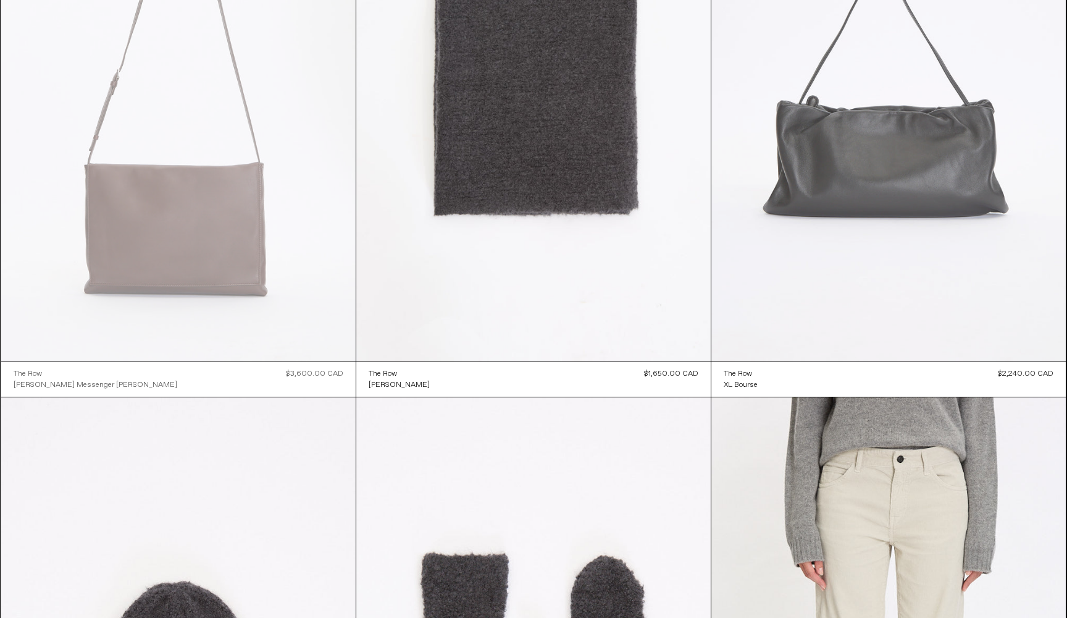 The width and height of the screenshot is (1067, 618). Describe the element at coordinates (314, 374) in the screenshot. I see `div: $3,600.00 CAD` at that location.